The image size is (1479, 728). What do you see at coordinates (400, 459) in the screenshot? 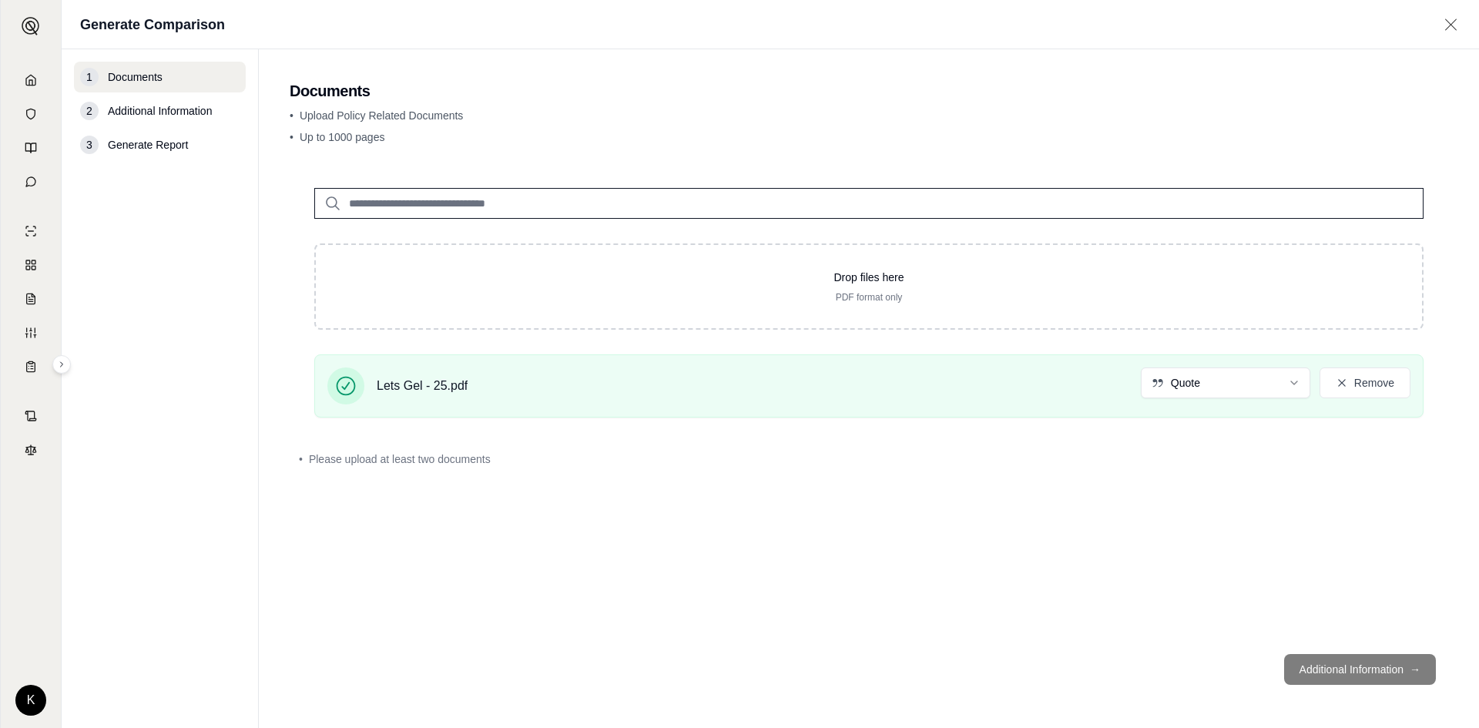
I see `span: Please upload at least two documents` at bounding box center [400, 459].